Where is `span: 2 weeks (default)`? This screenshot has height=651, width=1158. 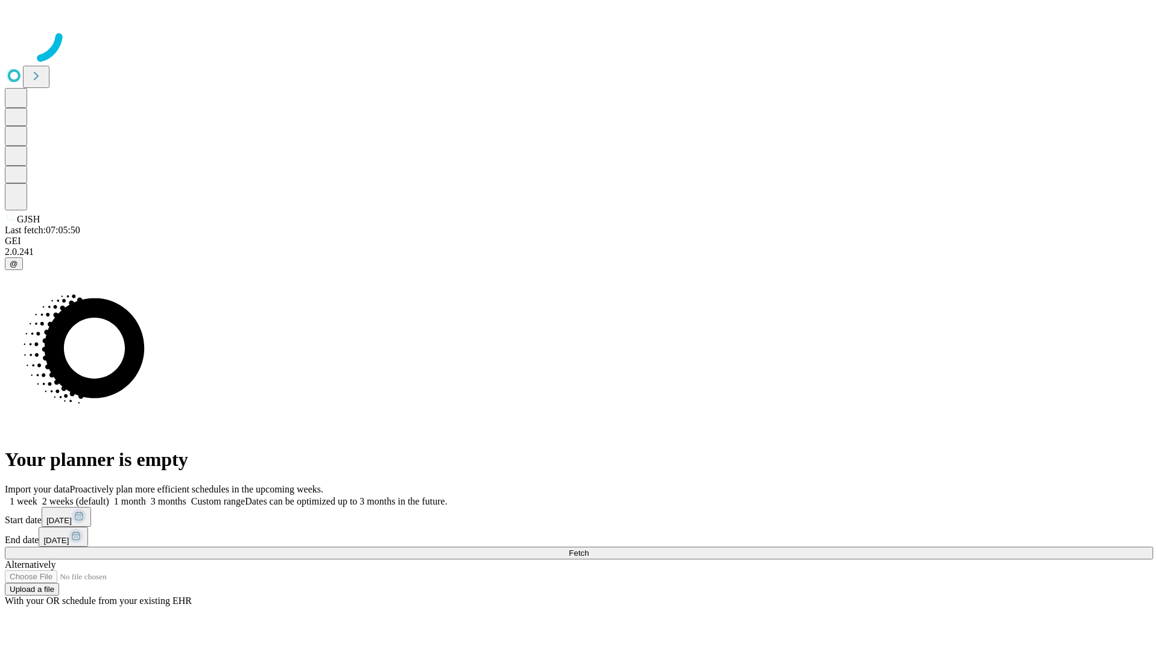 span: 2 weeks (default) is located at coordinates (75, 501).